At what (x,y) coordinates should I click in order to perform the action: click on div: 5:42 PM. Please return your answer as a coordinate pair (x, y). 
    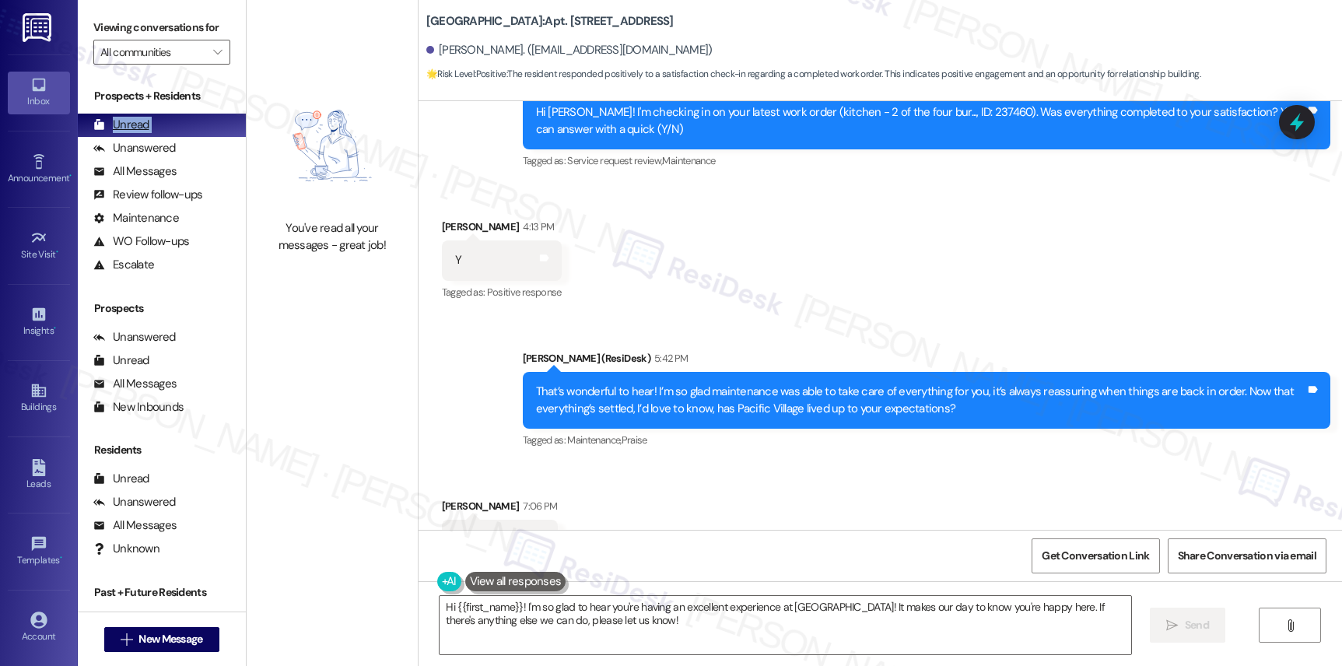
    Looking at the image, I should click on (669, 358).